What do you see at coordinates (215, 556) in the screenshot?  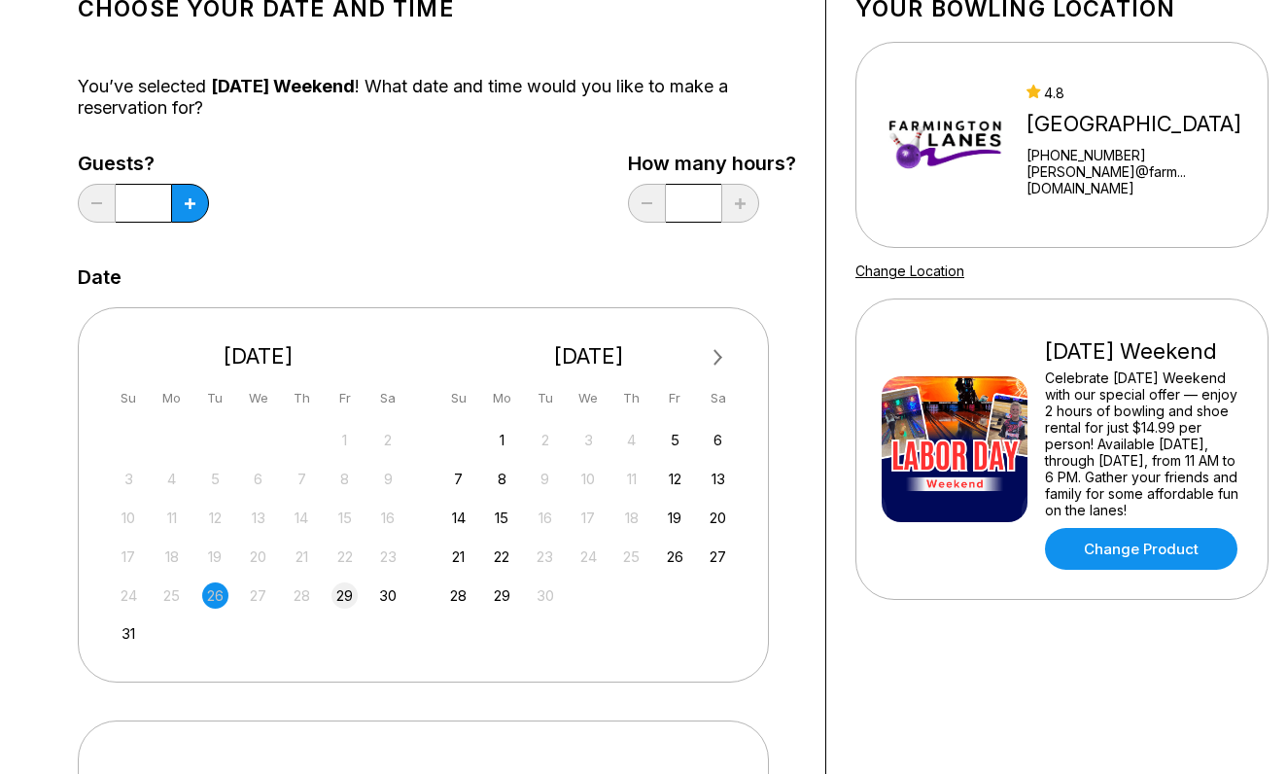 I see `div: Not available Tuesday, August 19th, 2025` at bounding box center [215, 556].